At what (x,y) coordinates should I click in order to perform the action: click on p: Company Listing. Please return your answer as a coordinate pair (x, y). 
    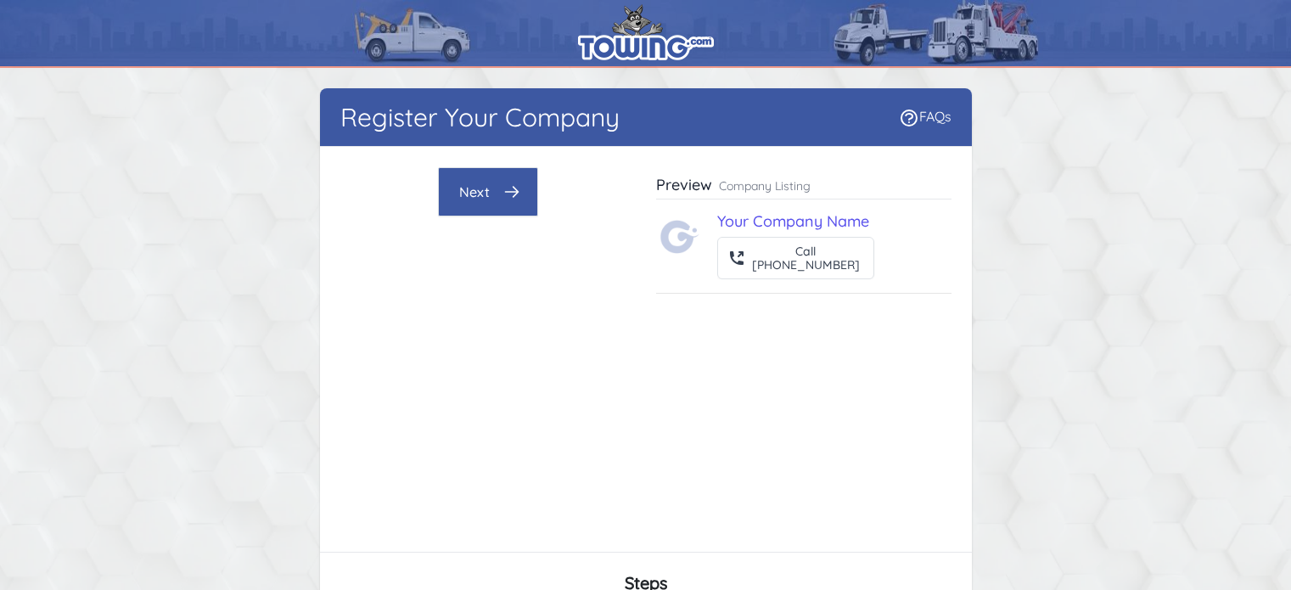
    Looking at the image, I should click on (765, 186).